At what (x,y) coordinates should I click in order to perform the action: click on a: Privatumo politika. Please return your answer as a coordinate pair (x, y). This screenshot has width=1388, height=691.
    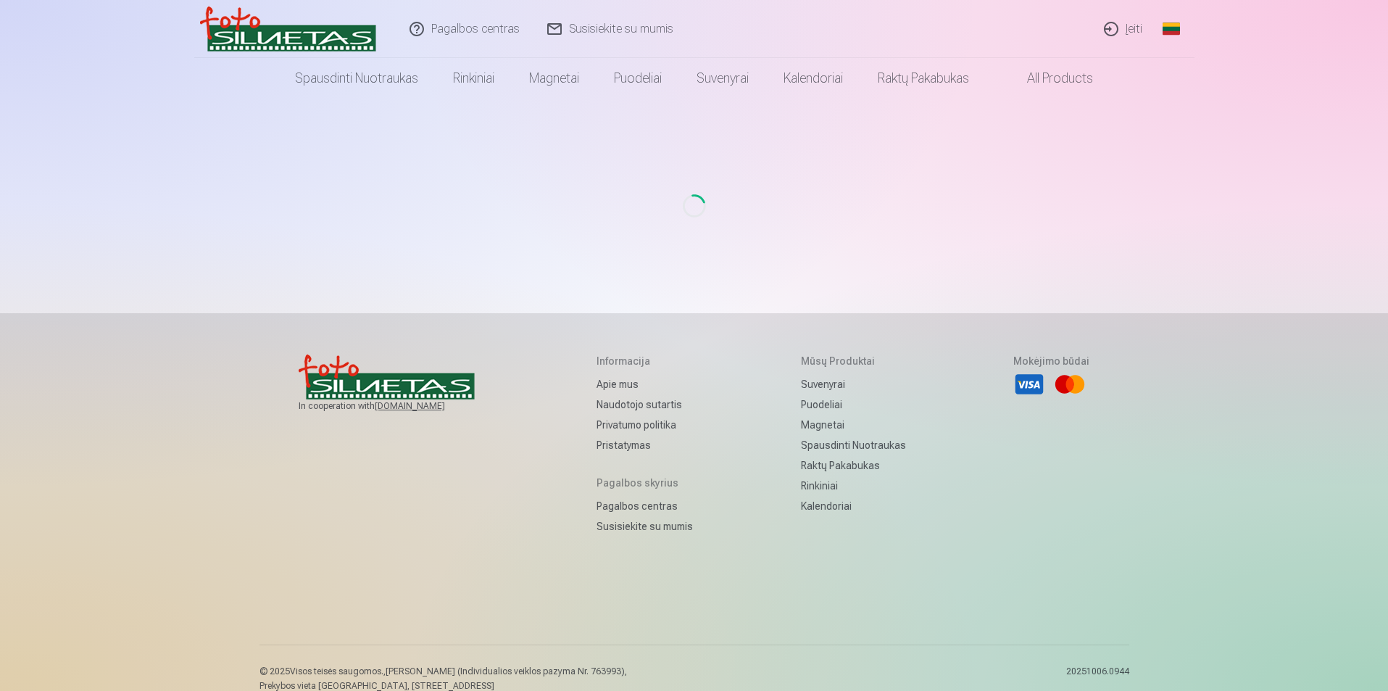
    Looking at the image, I should click on (645, 425).